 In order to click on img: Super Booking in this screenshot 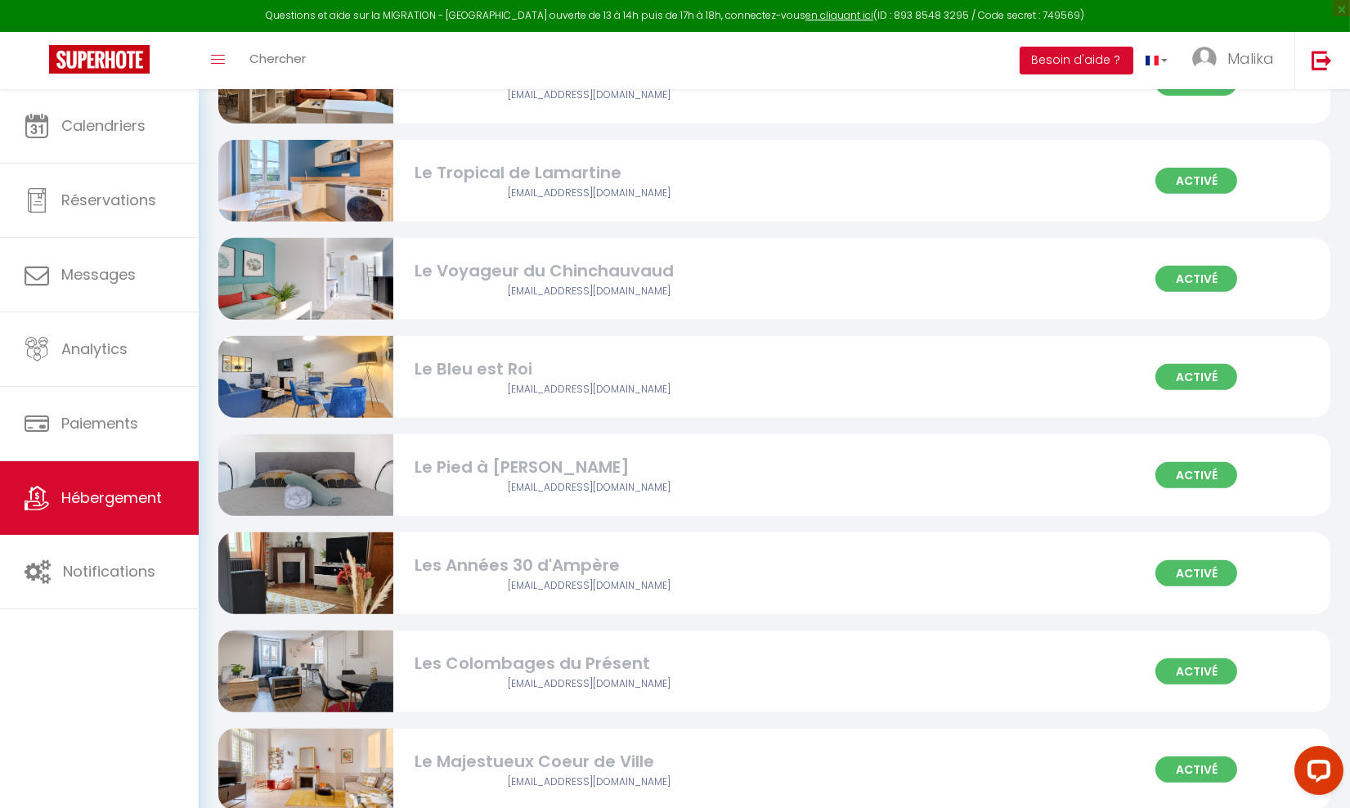, I will do `click(99, 59)`.